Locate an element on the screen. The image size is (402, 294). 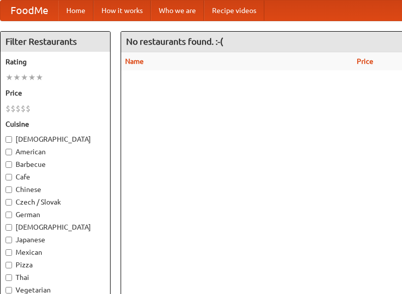
label: German is located at coordinates (55, 215).